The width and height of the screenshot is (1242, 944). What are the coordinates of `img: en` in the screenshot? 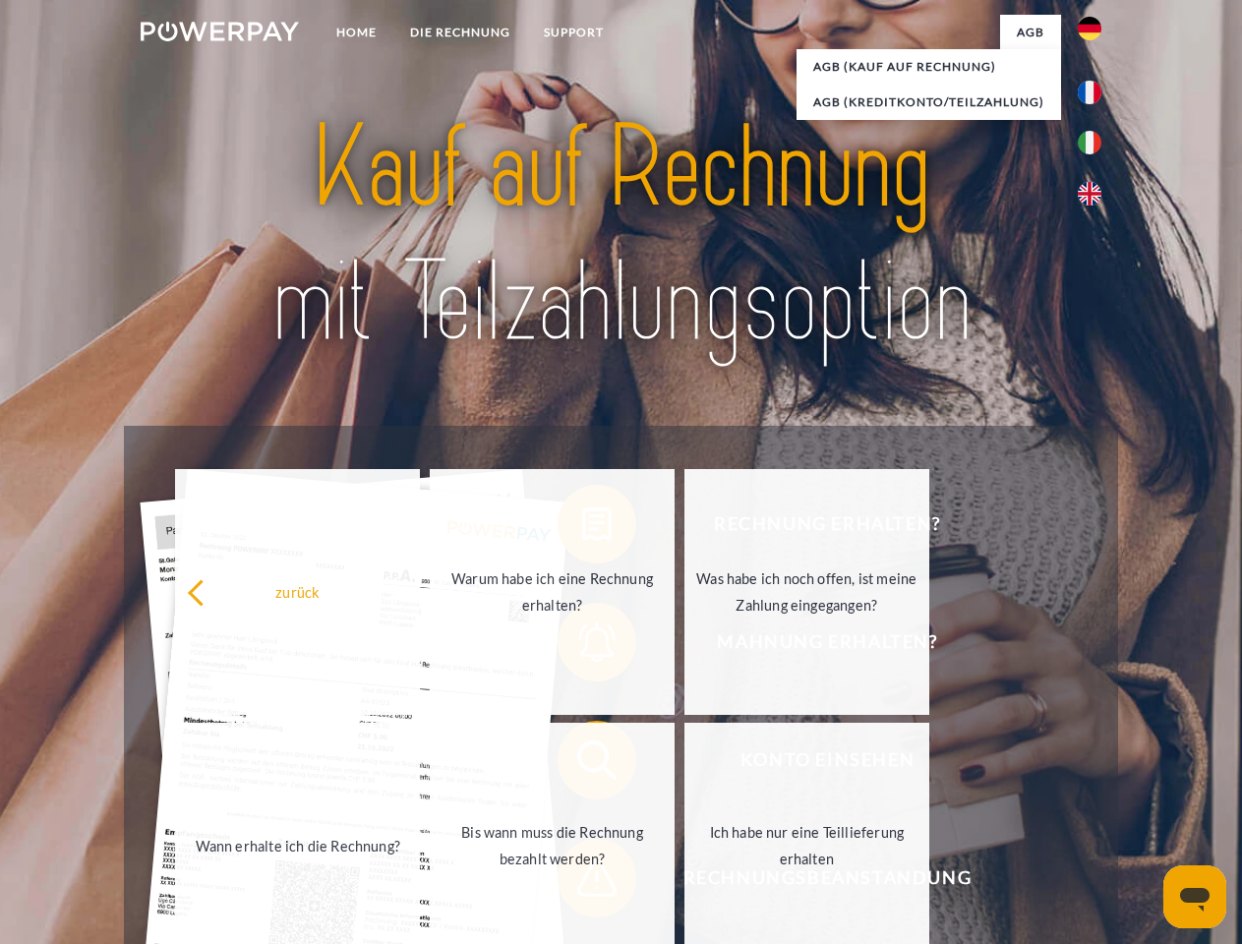 It's located at (1089, 194).